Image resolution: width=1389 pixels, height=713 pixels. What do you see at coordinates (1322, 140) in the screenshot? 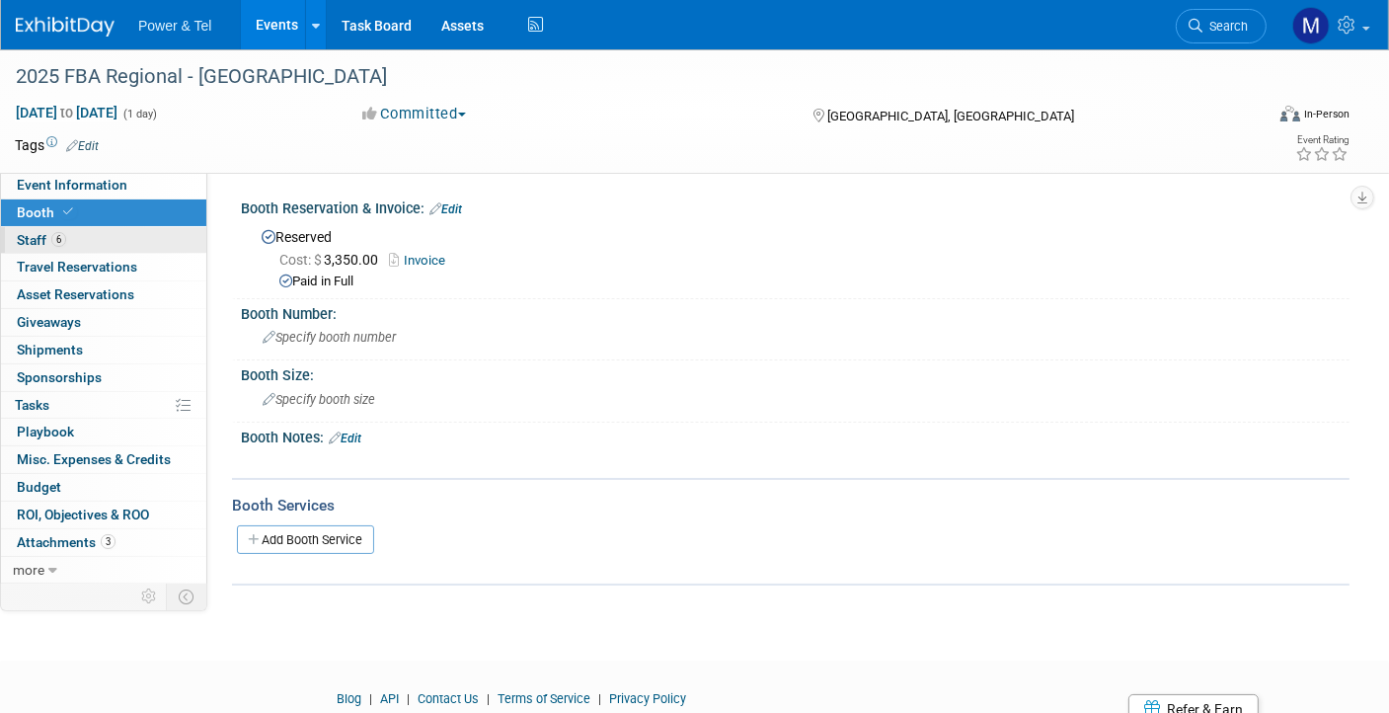
I see `div: Event Rating` at bounding box center [1322, 140].